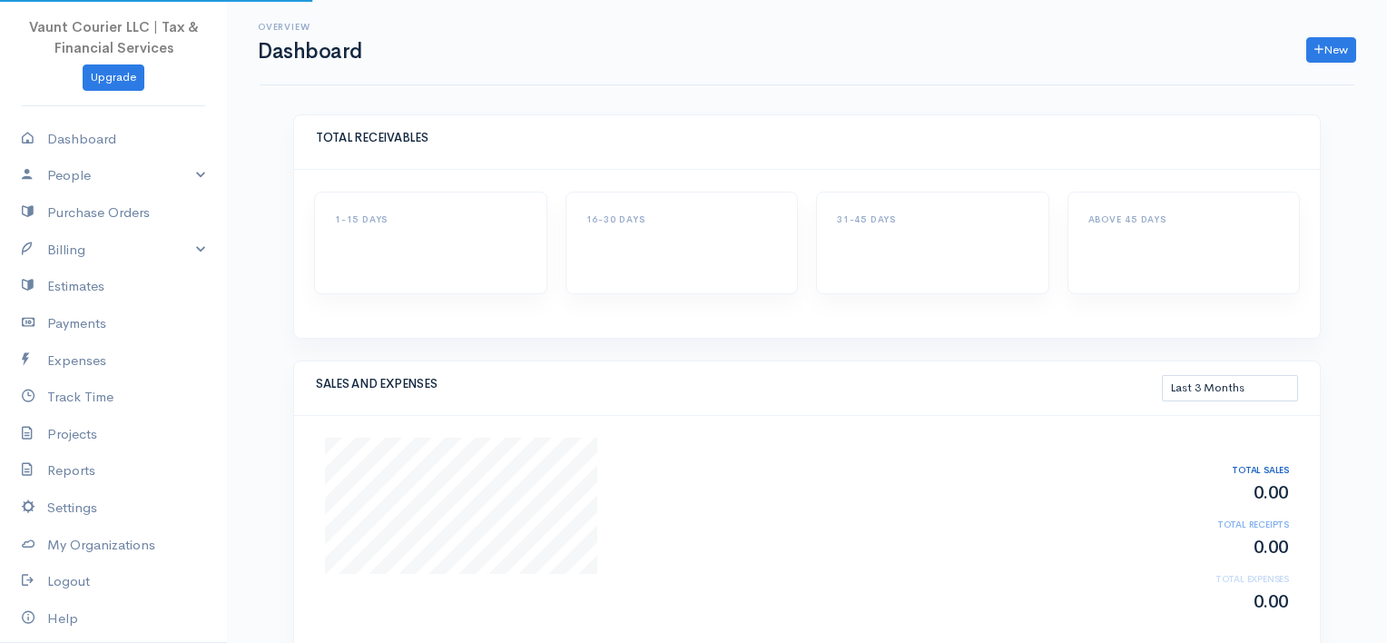 The height and width of the screenshot is (643, 1387). Describe the element at coordinates (1331, 50) in the screenshot. I see `a: New` at that location.